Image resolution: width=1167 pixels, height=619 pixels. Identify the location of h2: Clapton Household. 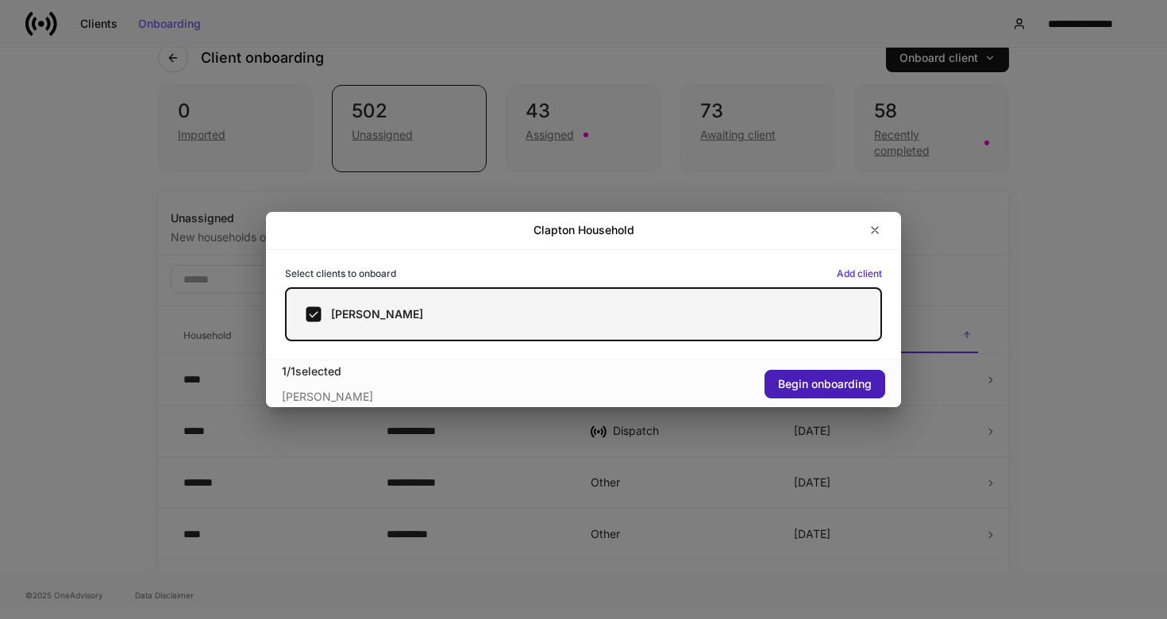
(583, 230).